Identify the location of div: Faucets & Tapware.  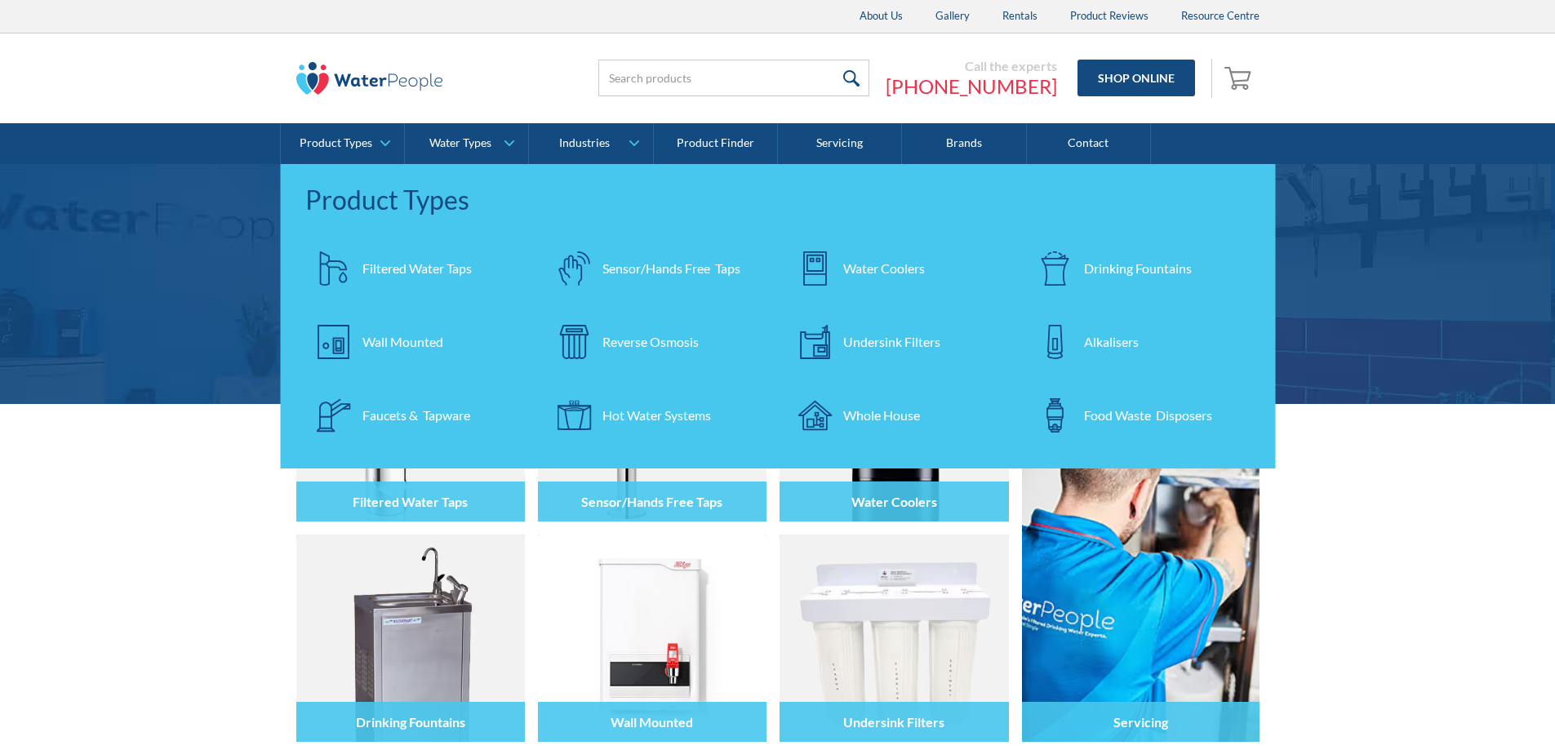
(416, 415).